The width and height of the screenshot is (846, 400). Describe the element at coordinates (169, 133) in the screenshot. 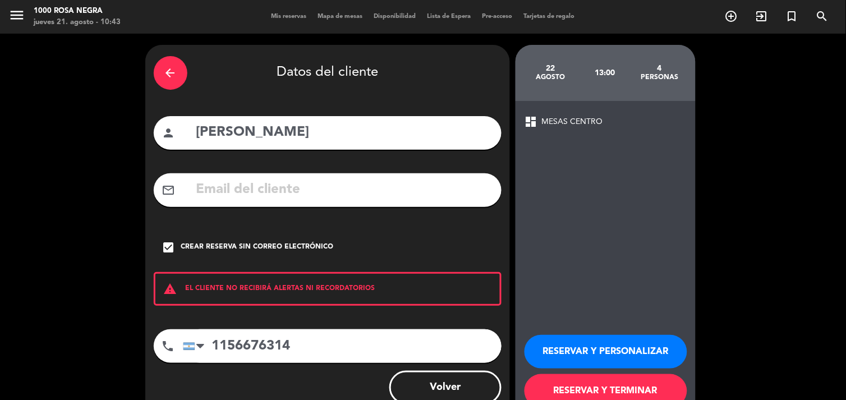

I see `i: person` at that location.